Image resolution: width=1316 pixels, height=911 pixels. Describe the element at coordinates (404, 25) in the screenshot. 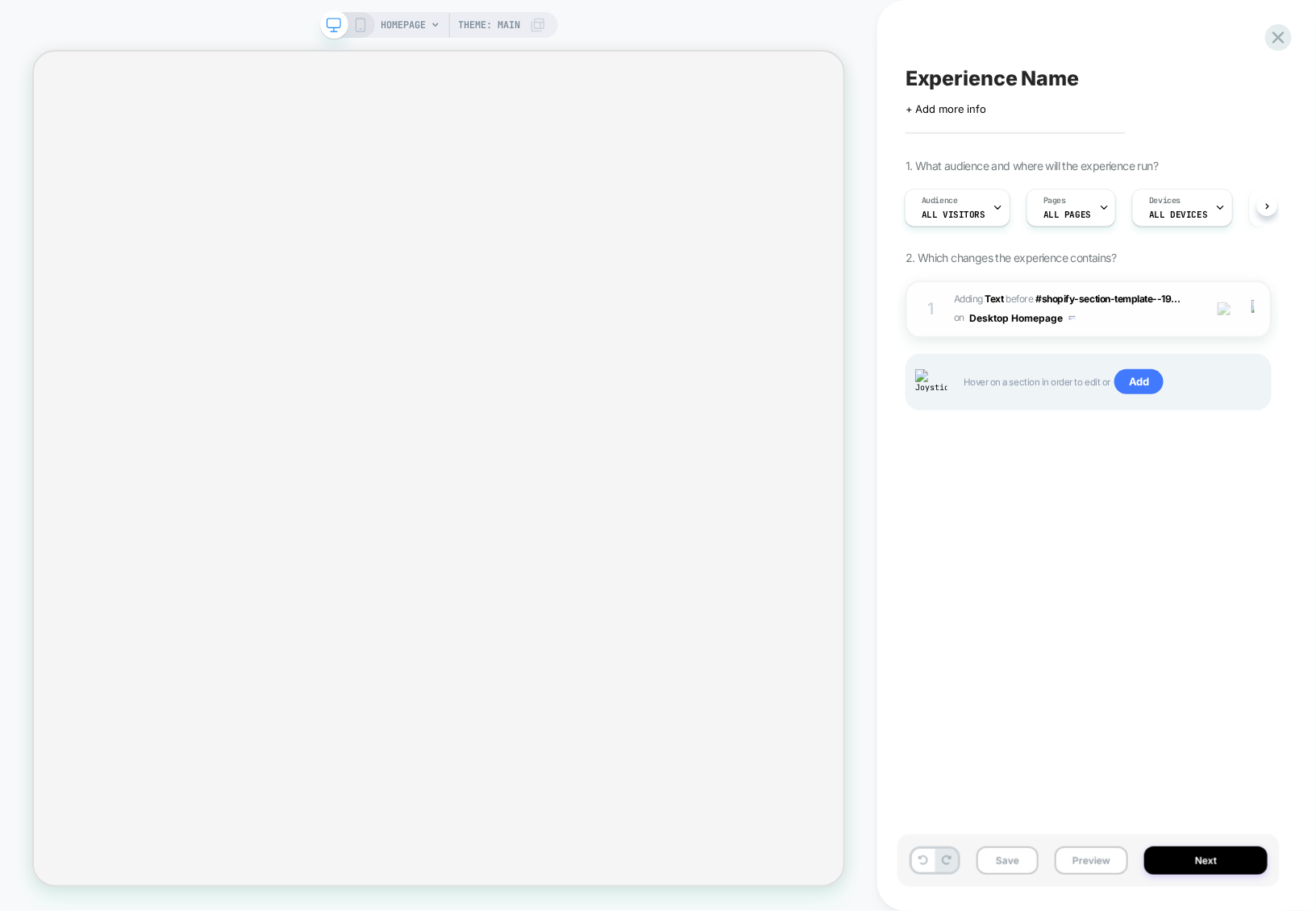

I see `span: HOMEPAGE` at that location.